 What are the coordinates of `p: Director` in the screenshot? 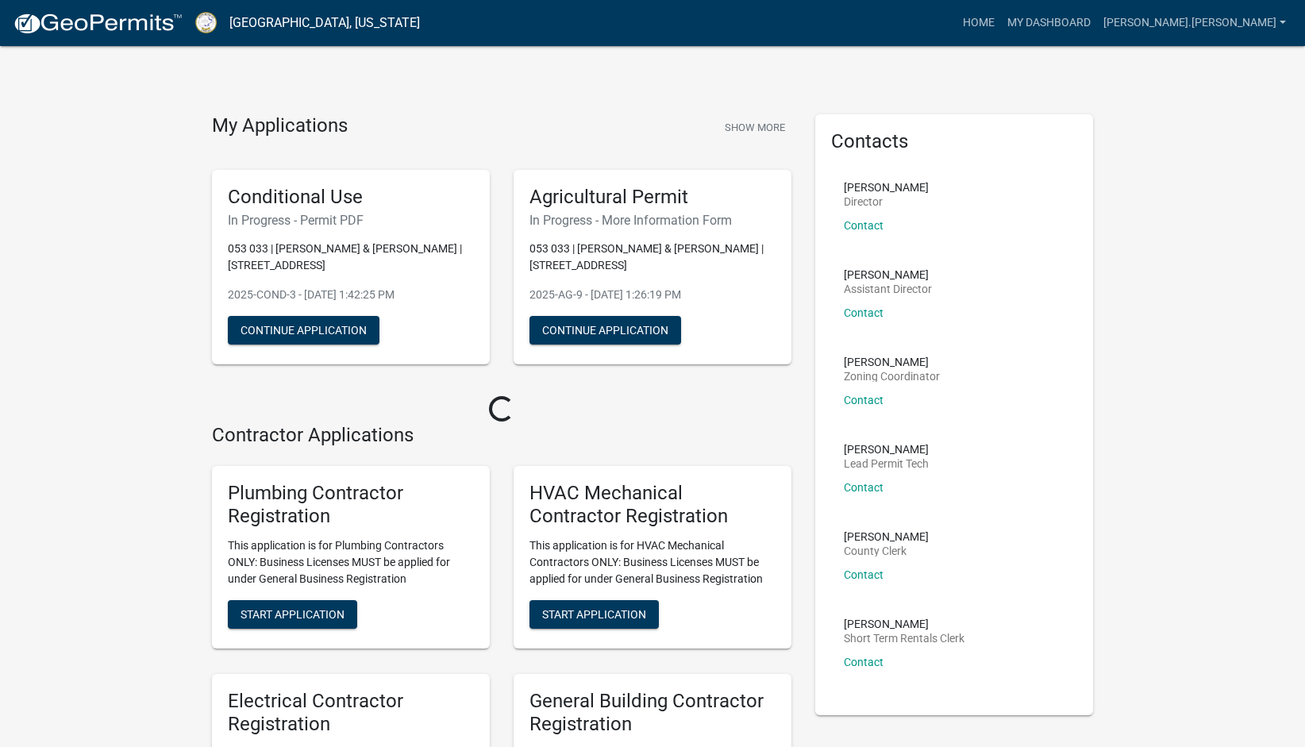 It's located at (886, 202).